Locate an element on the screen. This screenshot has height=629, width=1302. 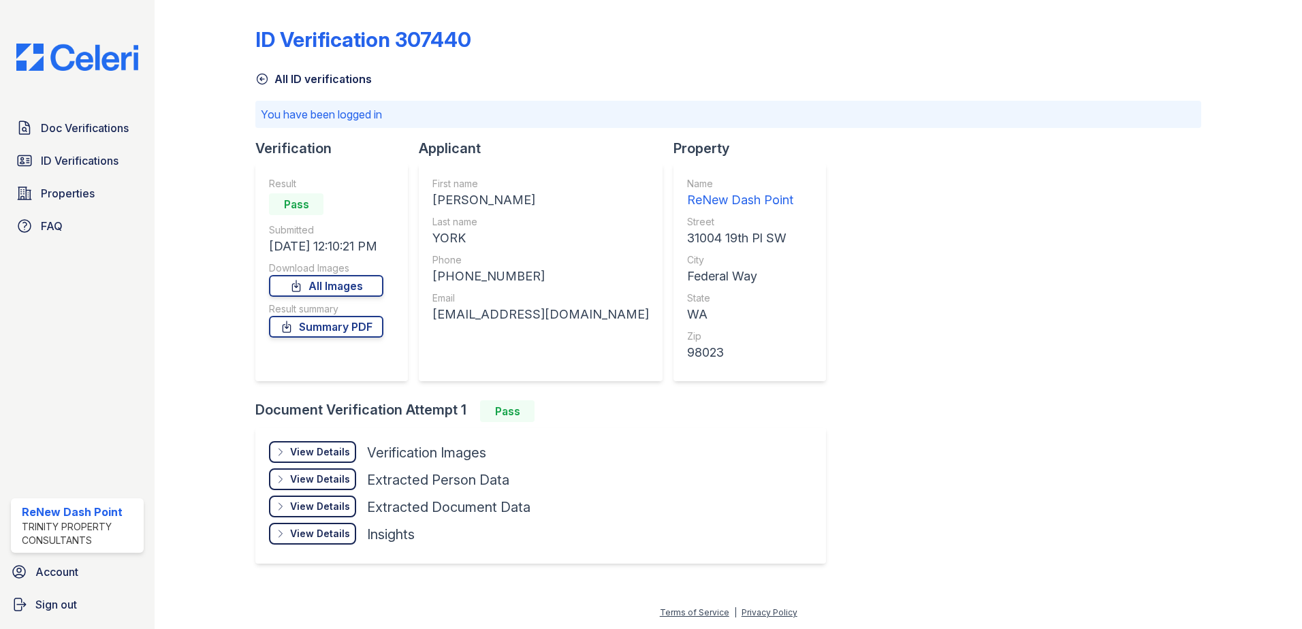
div: Download Images is located at coordinates (326, 268).